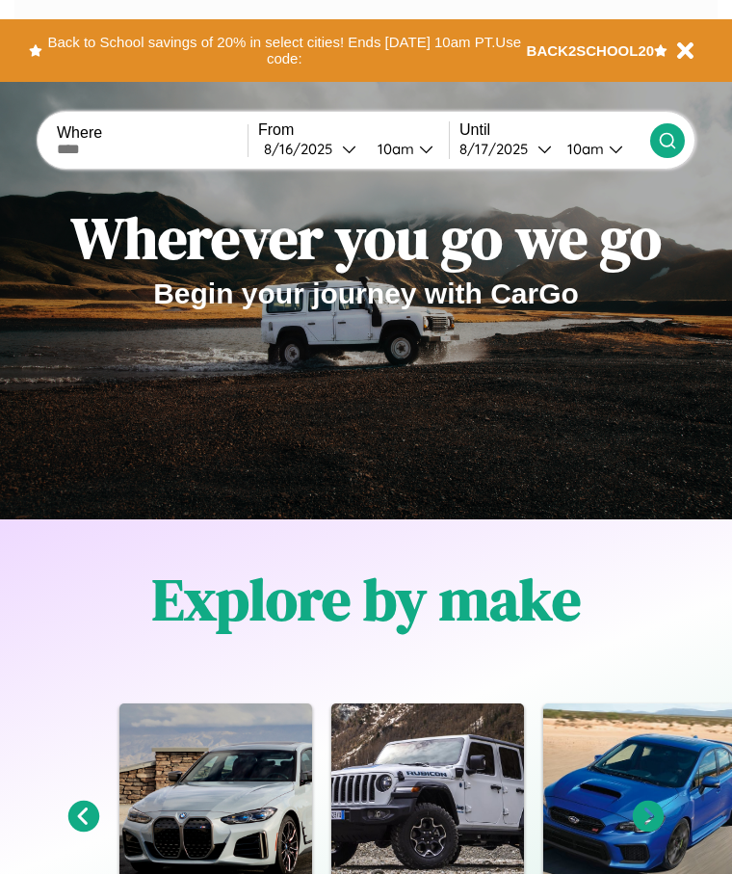  Describe the element at coordinates (555, 130) in the screenshot. I see `label: Until` at that location.